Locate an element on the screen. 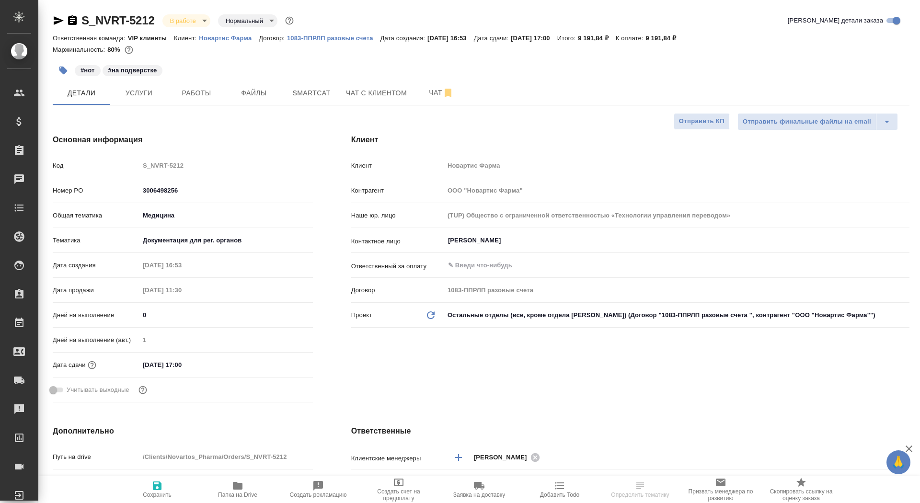 Image resolution: width=920 pixels, height=503 pixels. button: Нормальный is located at coordinates (244, 21).